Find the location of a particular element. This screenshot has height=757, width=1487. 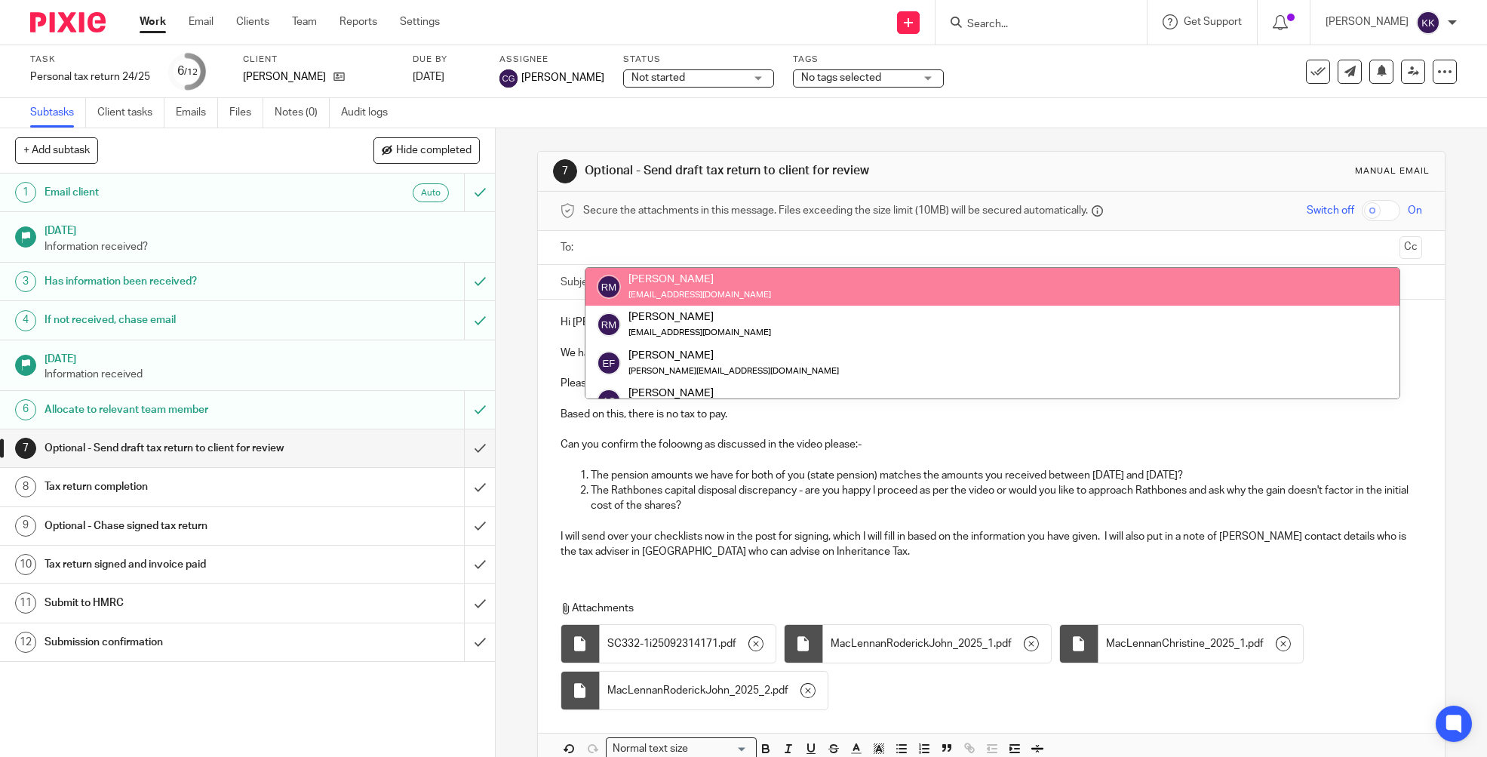

label: Task is located at coordinates (90, 60).